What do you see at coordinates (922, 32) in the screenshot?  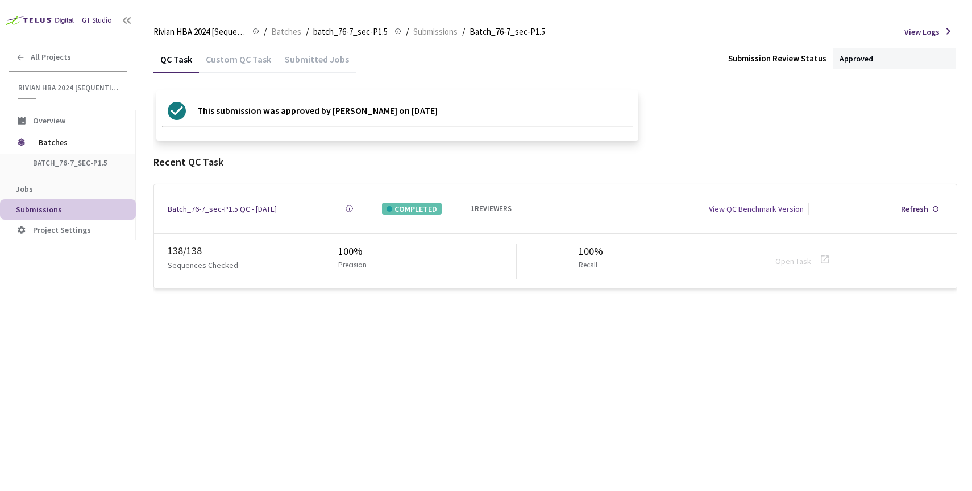 I see `span: View Logs` at bounding box center [922, 32].